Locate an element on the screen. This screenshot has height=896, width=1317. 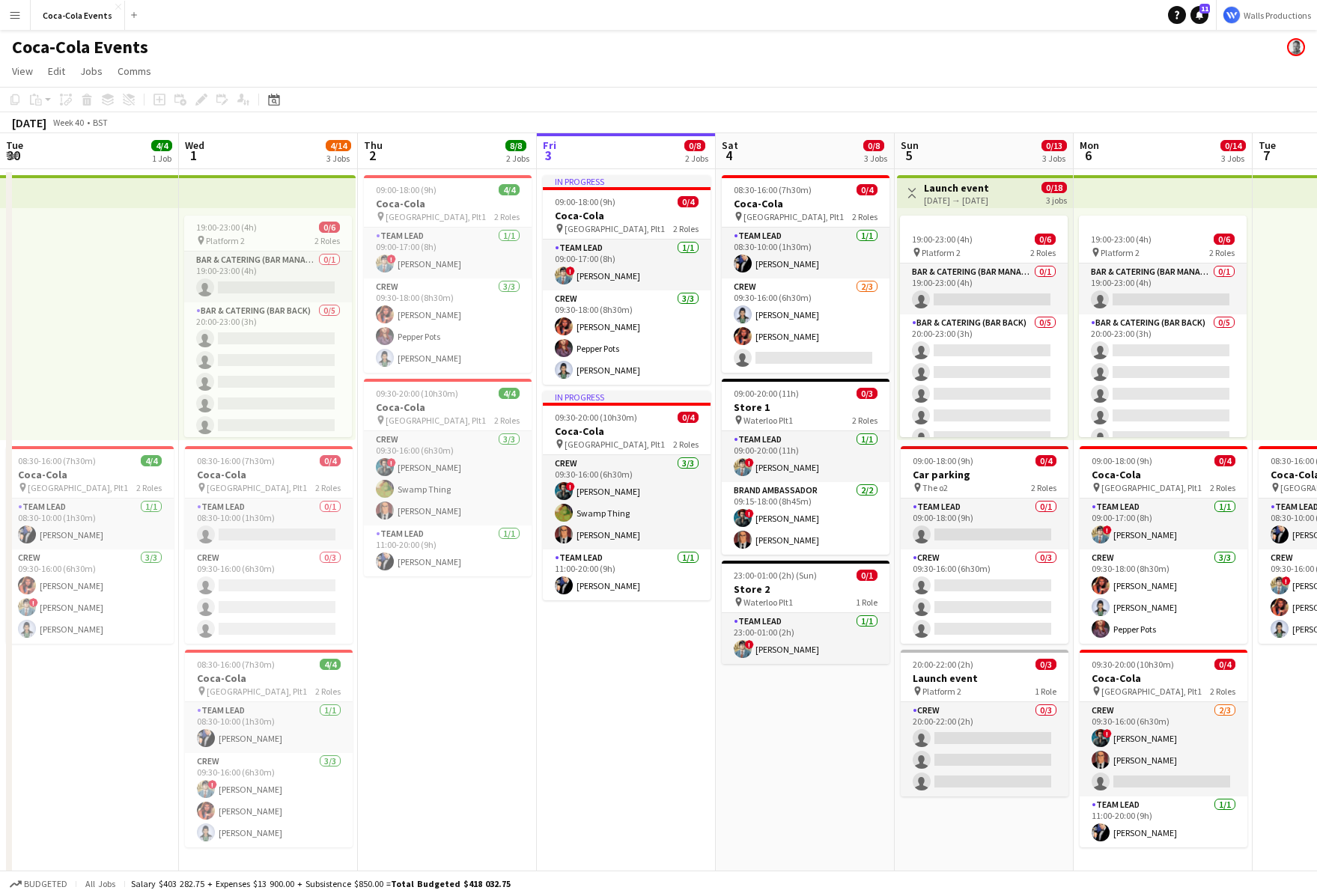
span: 19:00-23:00 (4h) is located at coordinates (227, 227).